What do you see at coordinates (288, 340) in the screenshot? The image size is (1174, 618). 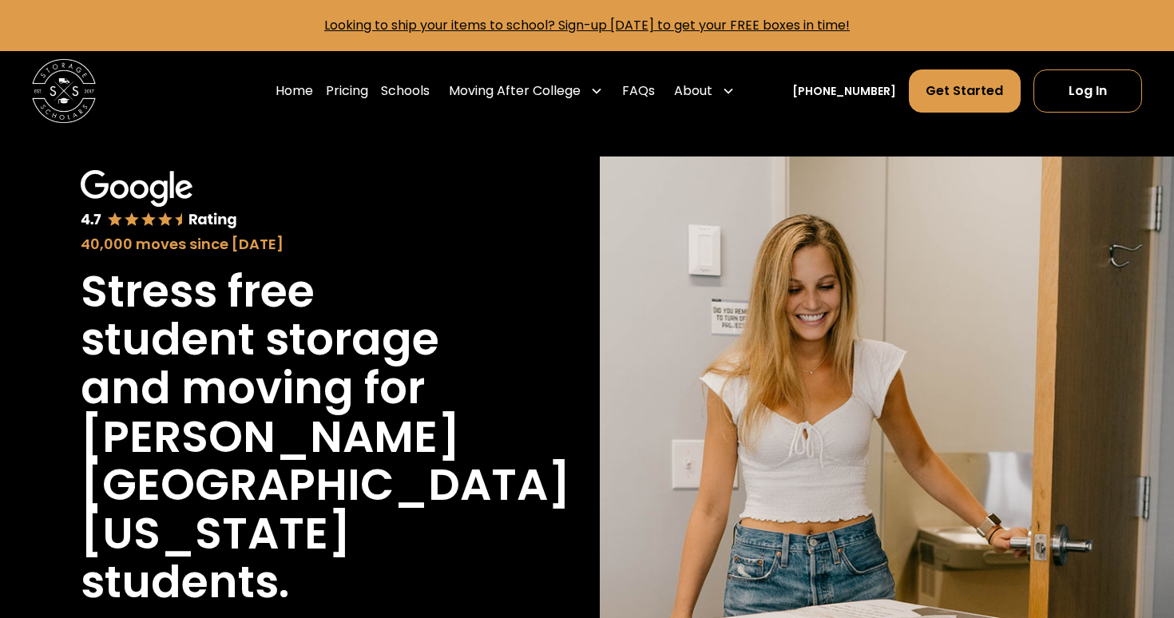 I see `h1: Stress free student storage and moving for` at bounding box center [288, 340].